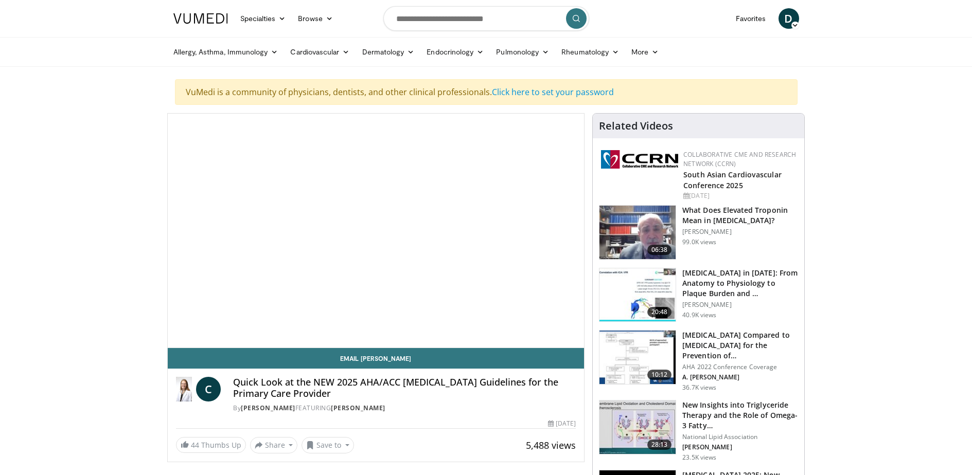 Image resolution: width=972 pixels, height=475 pixels. I want to click on span: 5,488 views, so click(550, 445).